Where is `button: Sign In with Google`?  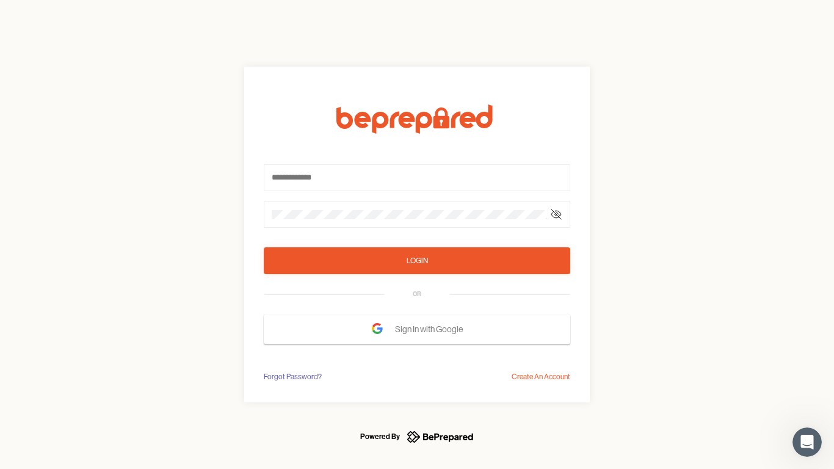 button: Sign In with Google is located at coordinates (417, 329).